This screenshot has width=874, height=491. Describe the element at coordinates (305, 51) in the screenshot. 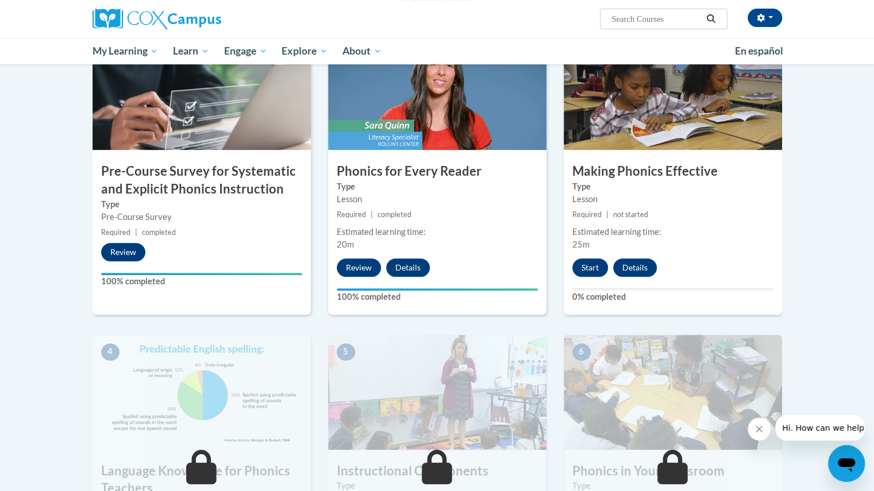

I see `a: Explore` at that location.